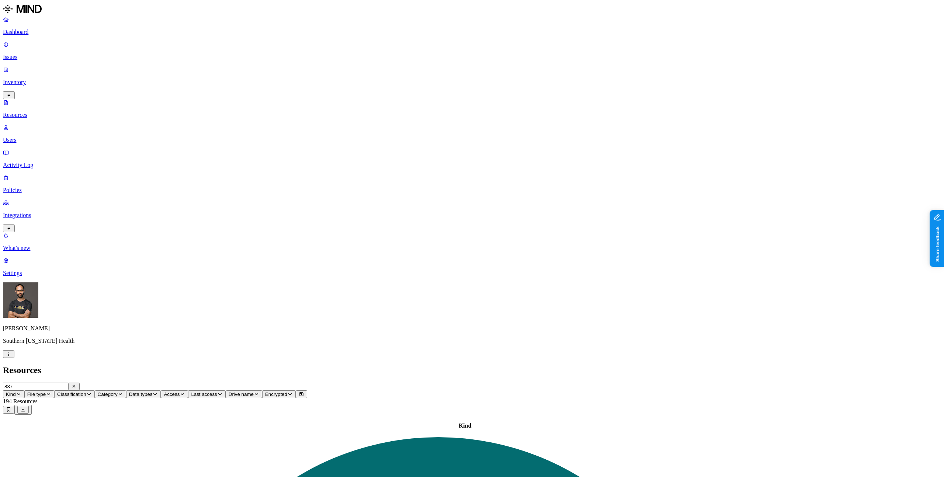  What do you see at coordinates (472, 51) in the screenshot?
I see `a: Issues` at bounding box center [472, 51].